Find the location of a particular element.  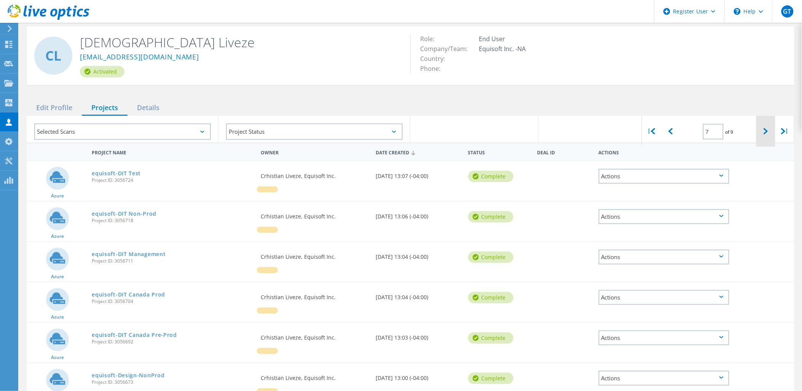

div: Project Name is located at coordinates (172, 152).